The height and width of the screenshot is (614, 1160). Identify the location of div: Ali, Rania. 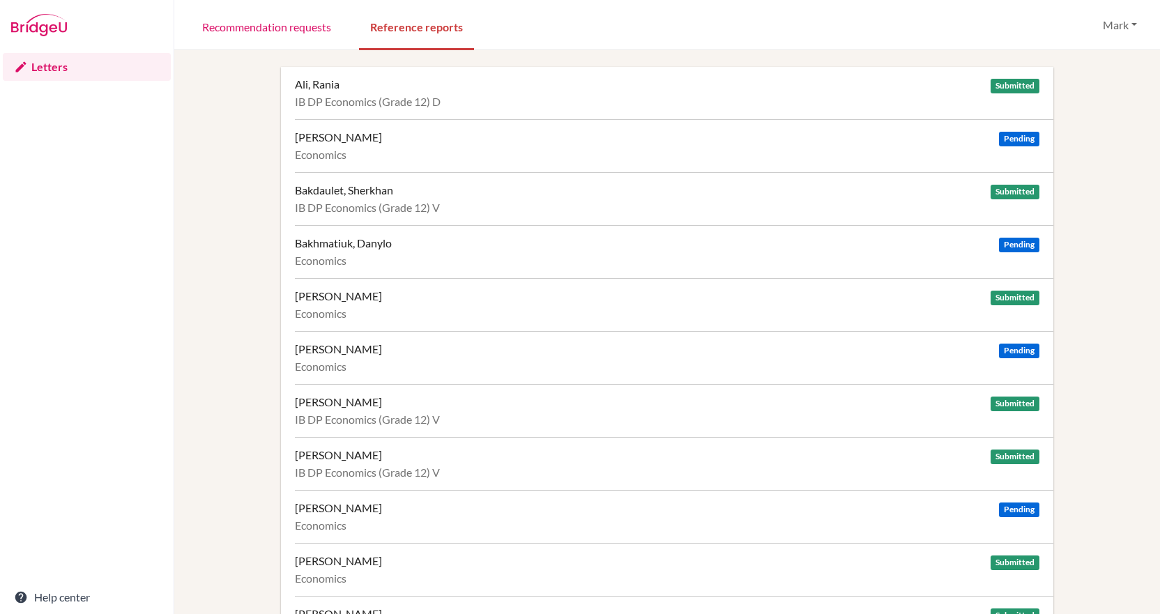
(317, 84).